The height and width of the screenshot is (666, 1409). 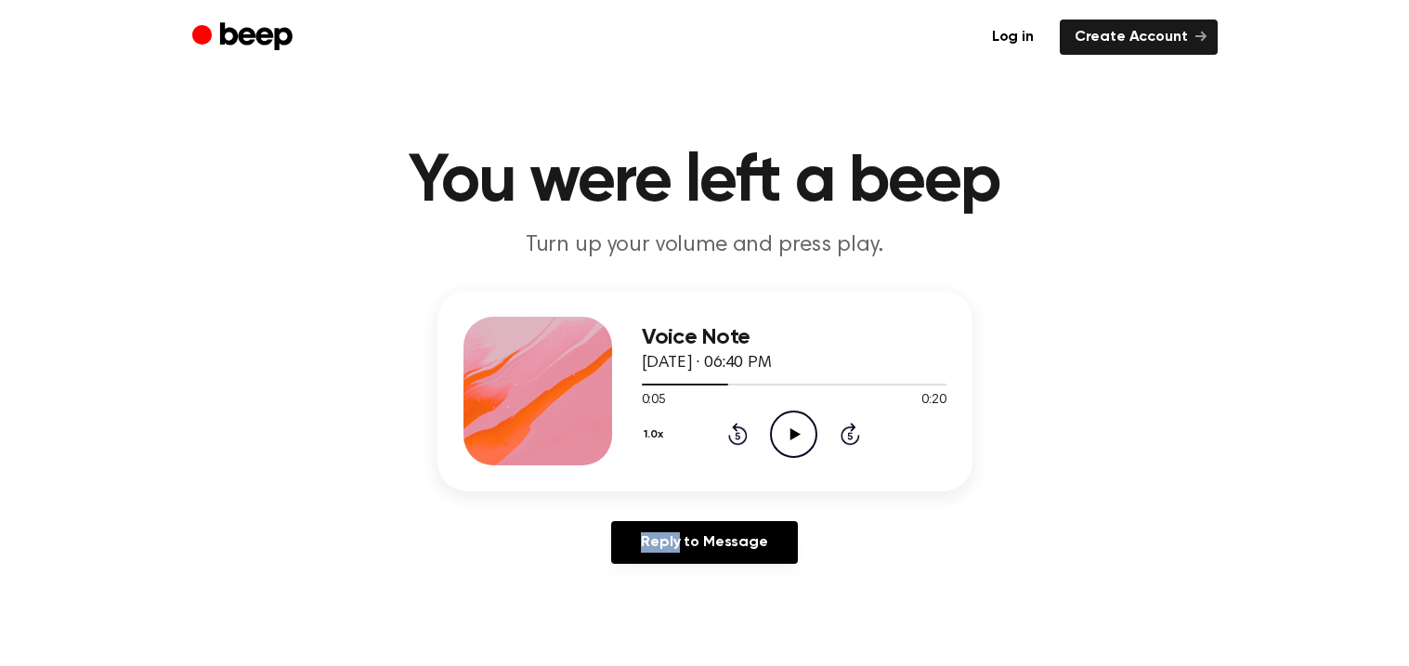 What do you see at coordinates (705, 182) in the screenshot?
I see `h1: You were left a beep` at bounding box center [705, 182].